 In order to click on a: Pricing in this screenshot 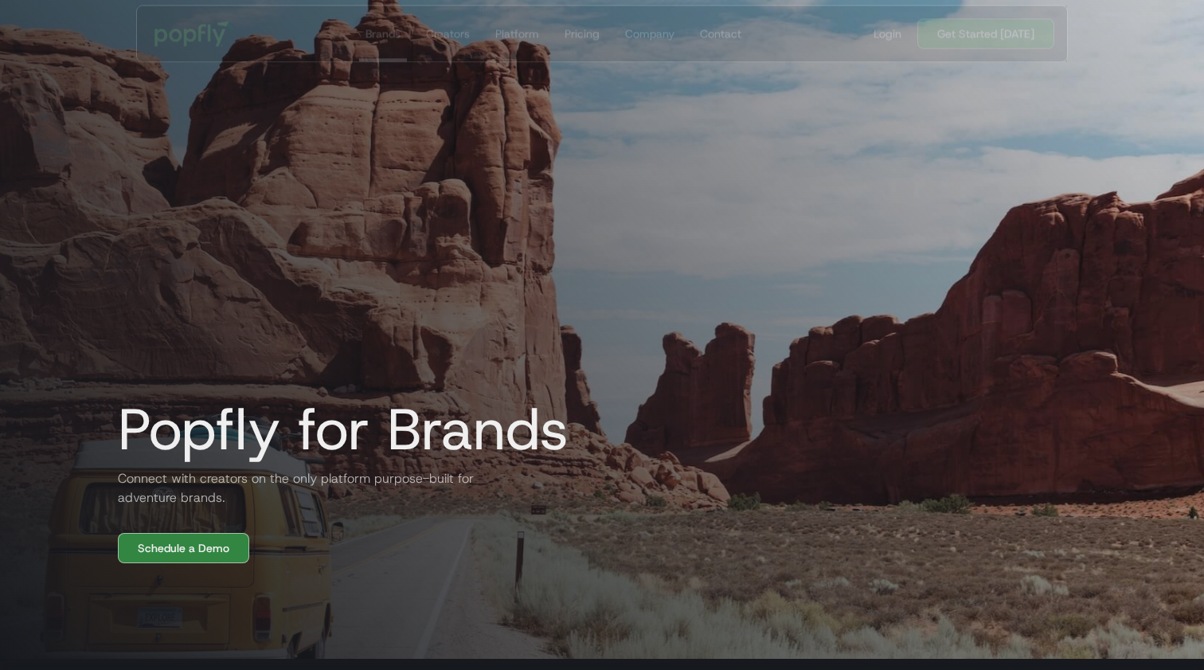, I will do `click(582, 33)`.